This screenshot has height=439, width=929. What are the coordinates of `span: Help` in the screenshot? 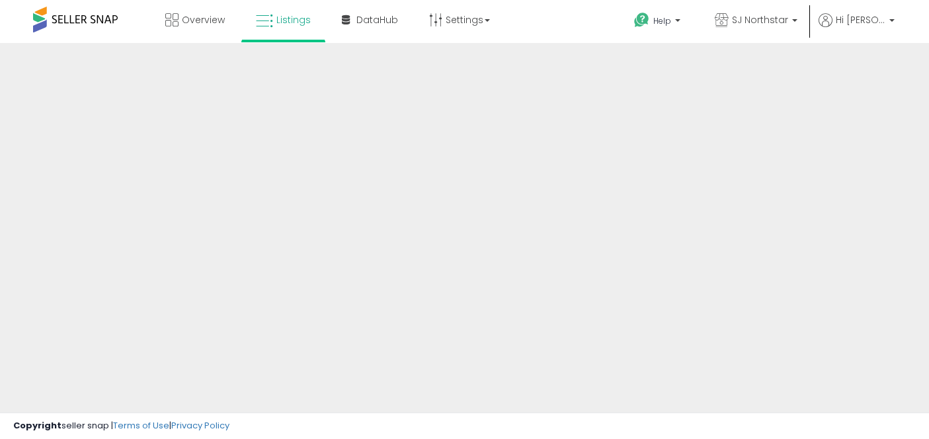 It's located at (662, 20).